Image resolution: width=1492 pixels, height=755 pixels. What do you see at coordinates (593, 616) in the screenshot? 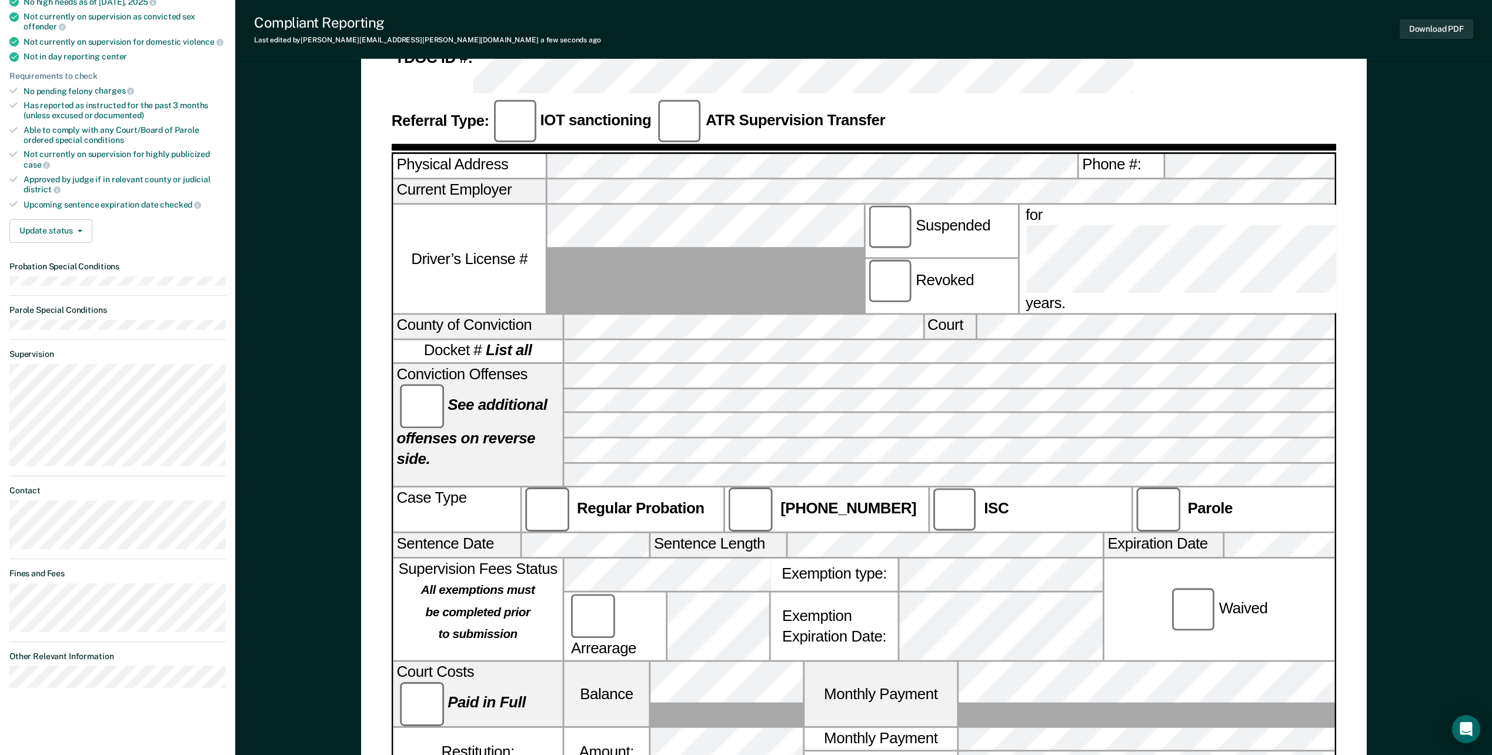
I see `input: Arrearage` at bounding box center [593, 616].